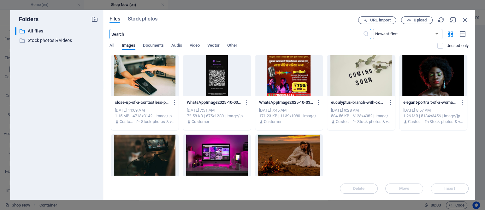 The image size is (485, 210). Describe the element at coordinates (177, 46) in the screenshot. I see `span: Audio` at that location.